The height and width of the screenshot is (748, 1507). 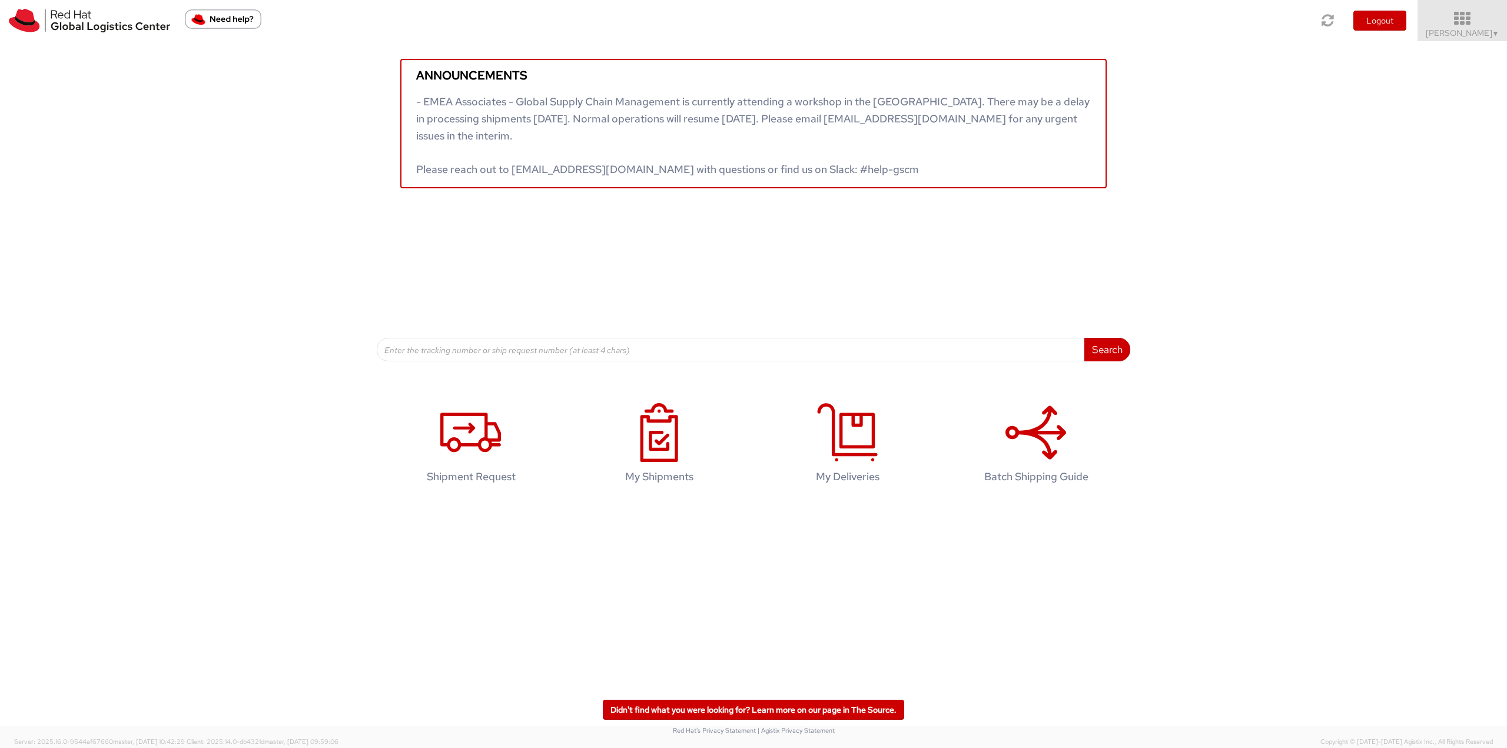 I want to click on h5: Announcements, so click(x=754, y=75).